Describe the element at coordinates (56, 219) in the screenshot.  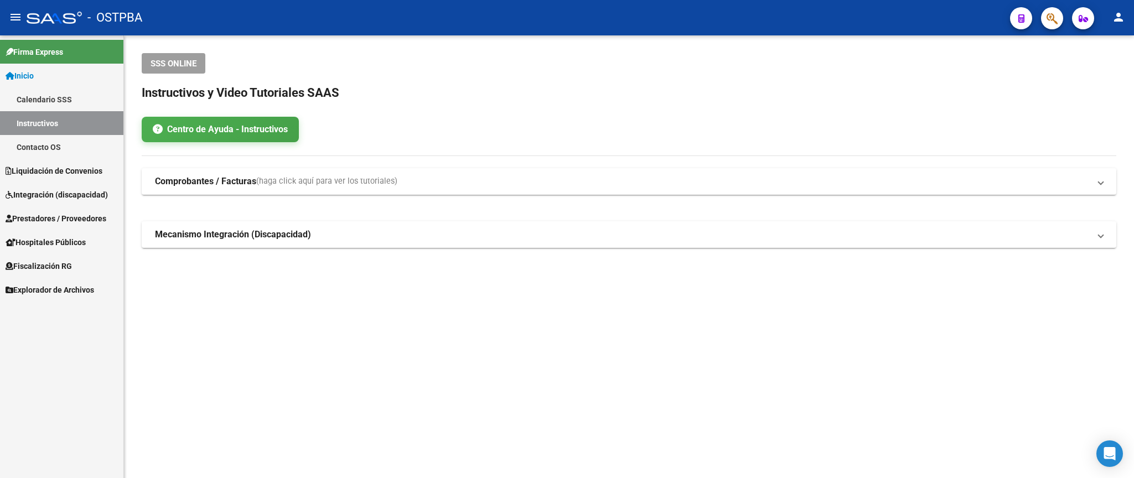
I see `span: Prestadores / Proveedores` at that location.